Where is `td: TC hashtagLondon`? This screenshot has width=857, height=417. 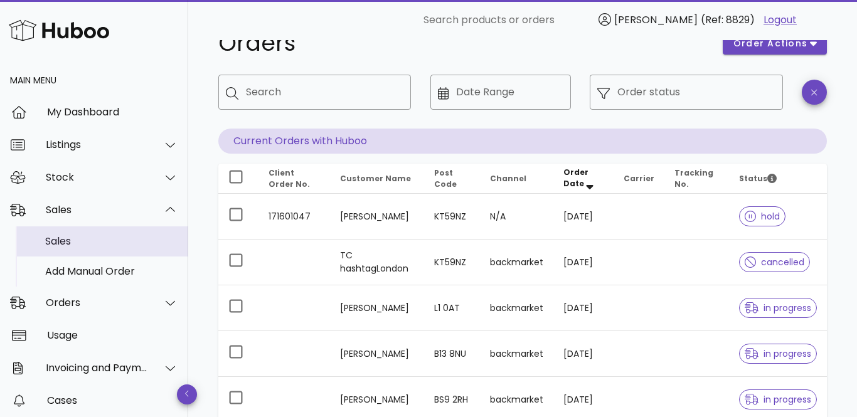
td: TC hashtagLondon is located at coordinates (377, 262).